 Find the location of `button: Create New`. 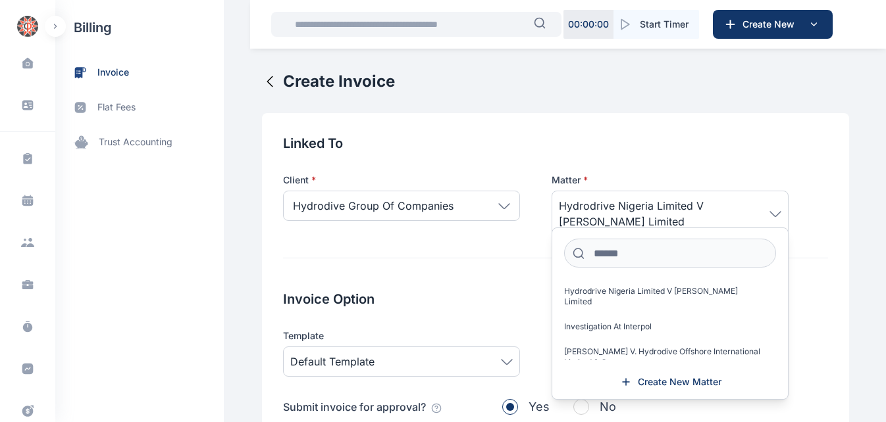

button: Create New is located at coordinates (772, 24).